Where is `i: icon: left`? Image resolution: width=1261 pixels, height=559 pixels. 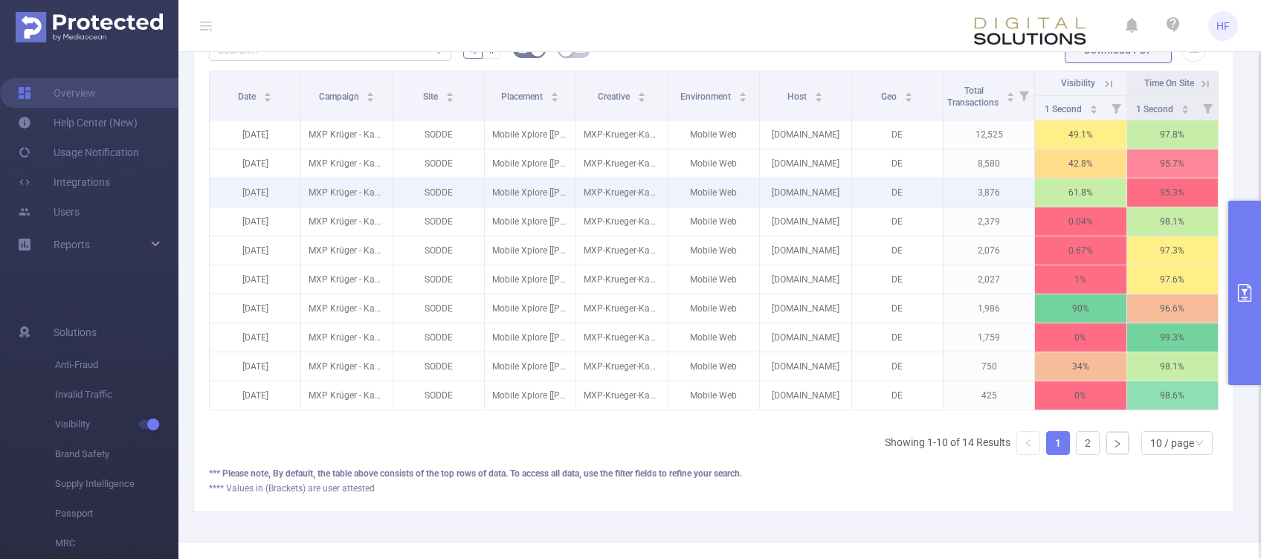
i: icon: left is located at coordinates (1029, 443).